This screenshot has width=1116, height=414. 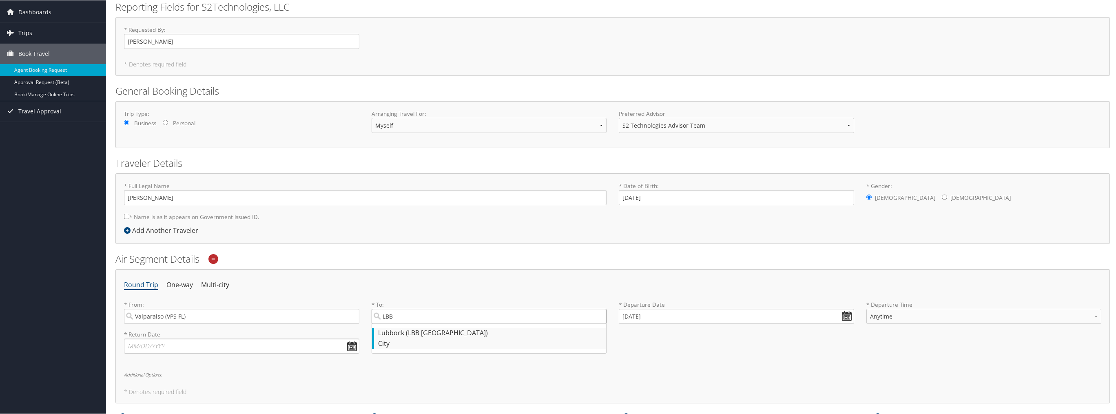 What do you see at coordinates (25, 33) in the screenshot?
I see `span: Trips` at bounding box center [25, 33].